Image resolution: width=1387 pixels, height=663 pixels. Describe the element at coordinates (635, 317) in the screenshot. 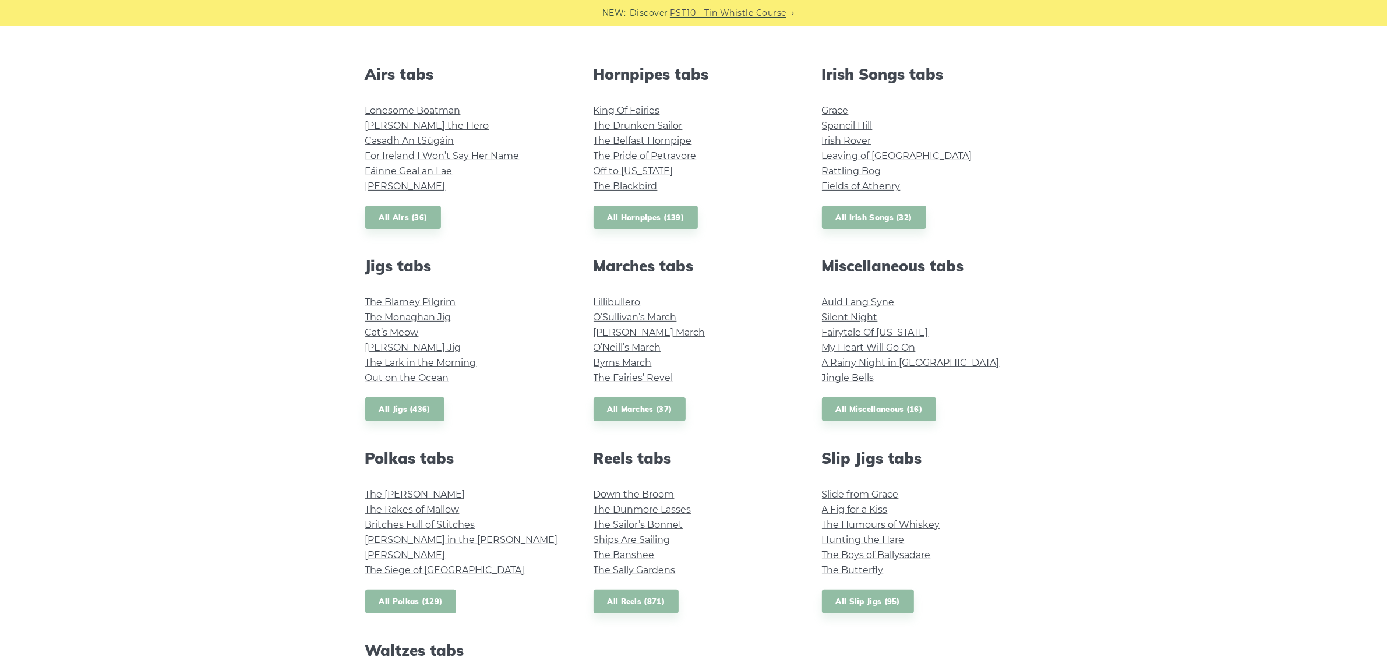

I see `a: O’Sullivan’s March` at that location.